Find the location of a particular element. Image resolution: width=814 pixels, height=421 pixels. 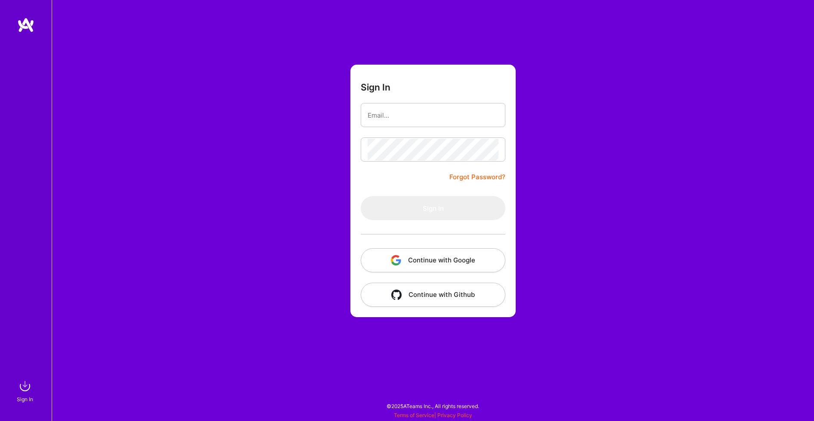

h3: Sign In is located at coordinates (375, 87).